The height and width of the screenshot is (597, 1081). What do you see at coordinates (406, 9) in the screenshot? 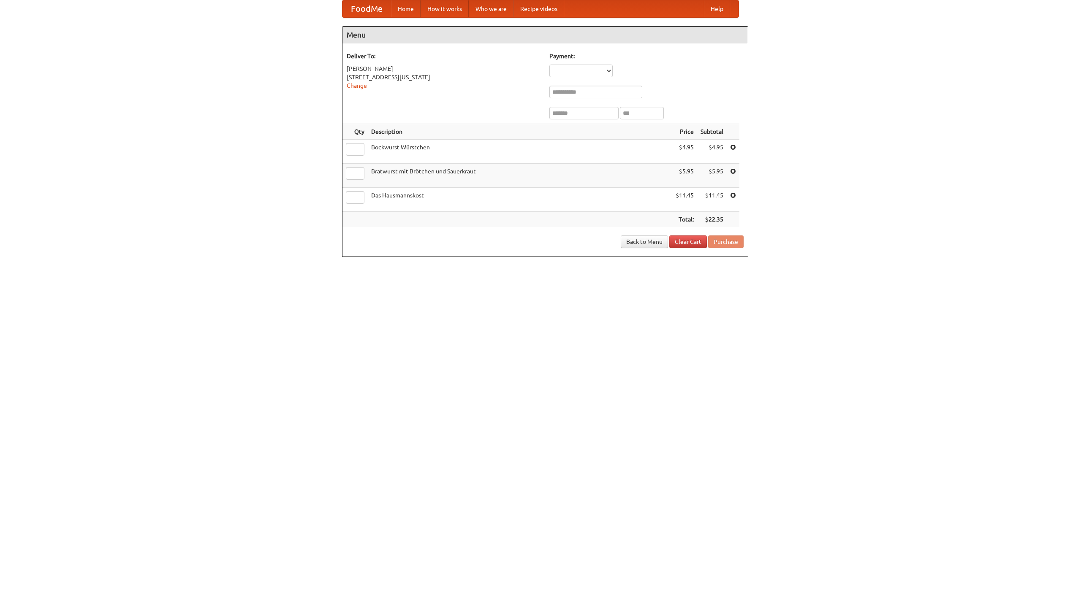
I see `a: Home` at bounding box center [406, 9].